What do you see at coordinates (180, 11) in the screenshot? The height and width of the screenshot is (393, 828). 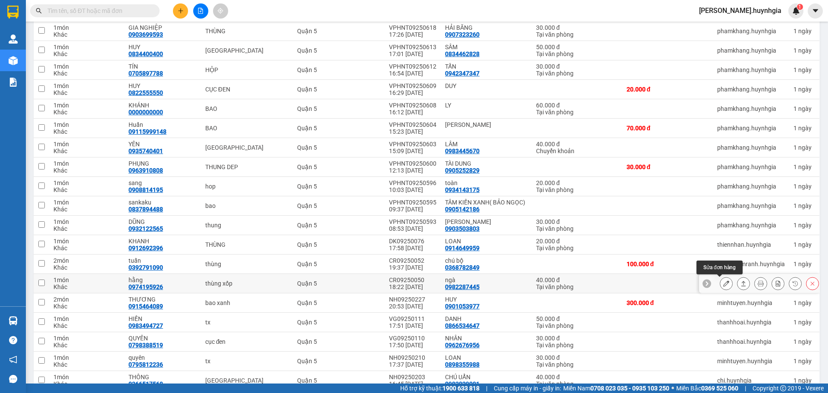 I see `button: plus` at bounding box center [180, 11].